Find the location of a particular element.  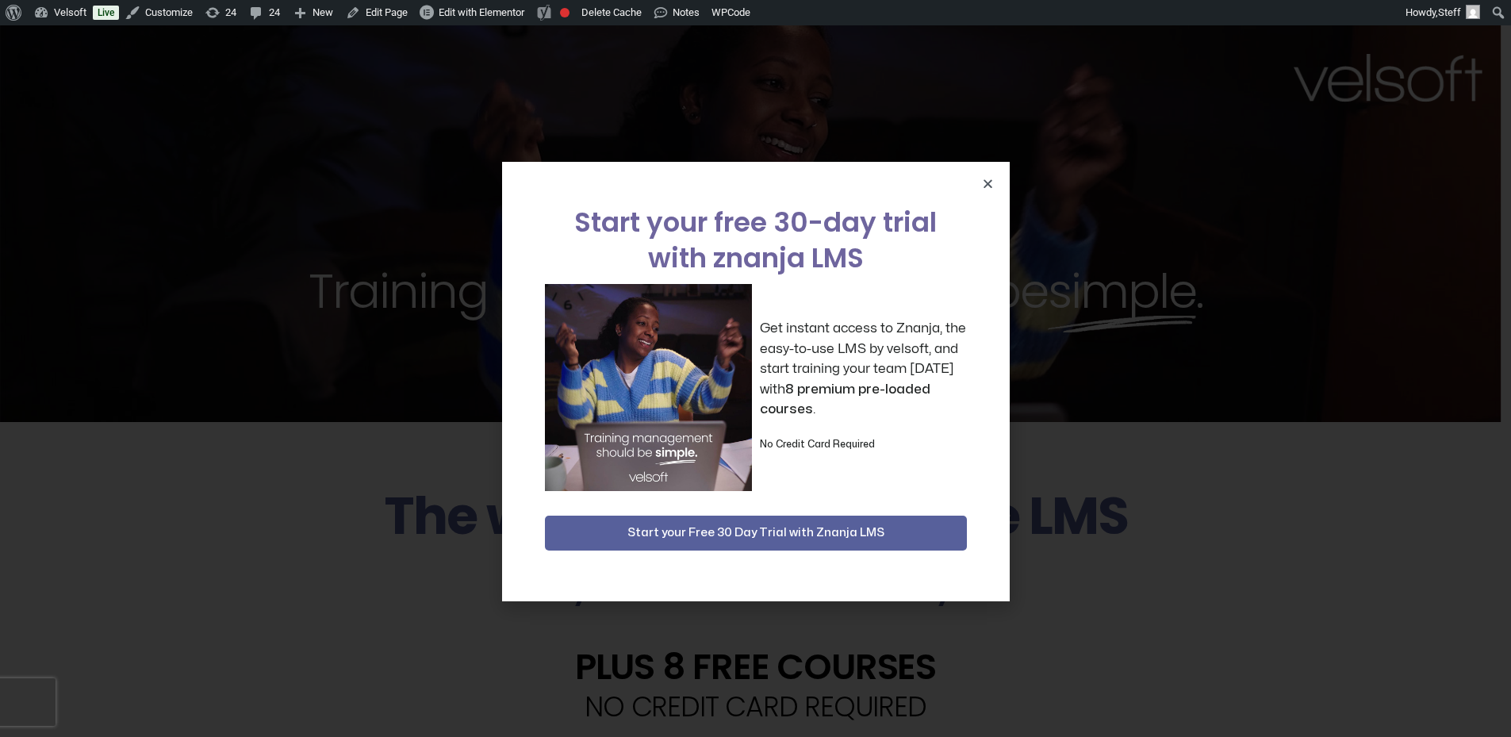

span: Steff is located at coordinates (1449, 12).